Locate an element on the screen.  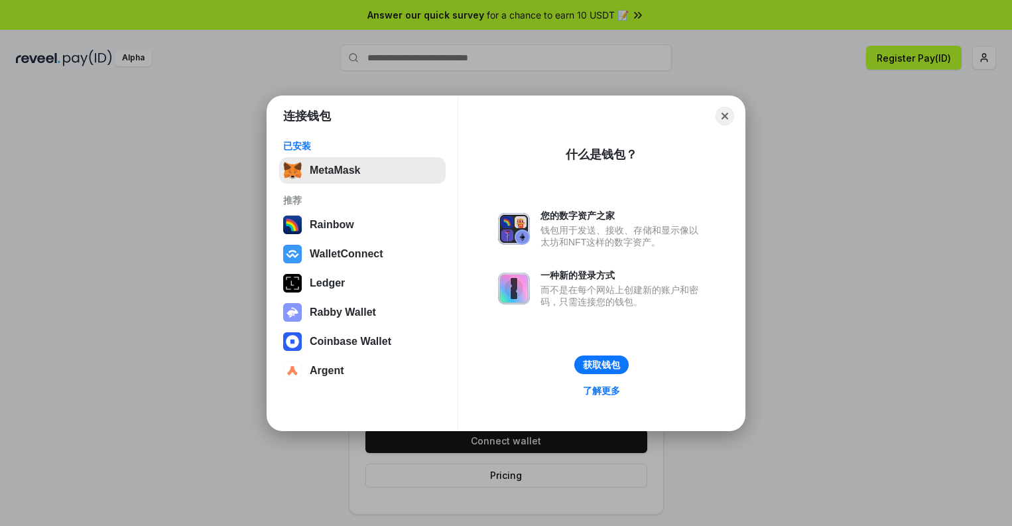
div: Coinbase Wallet is located at coordinates (350, 342).